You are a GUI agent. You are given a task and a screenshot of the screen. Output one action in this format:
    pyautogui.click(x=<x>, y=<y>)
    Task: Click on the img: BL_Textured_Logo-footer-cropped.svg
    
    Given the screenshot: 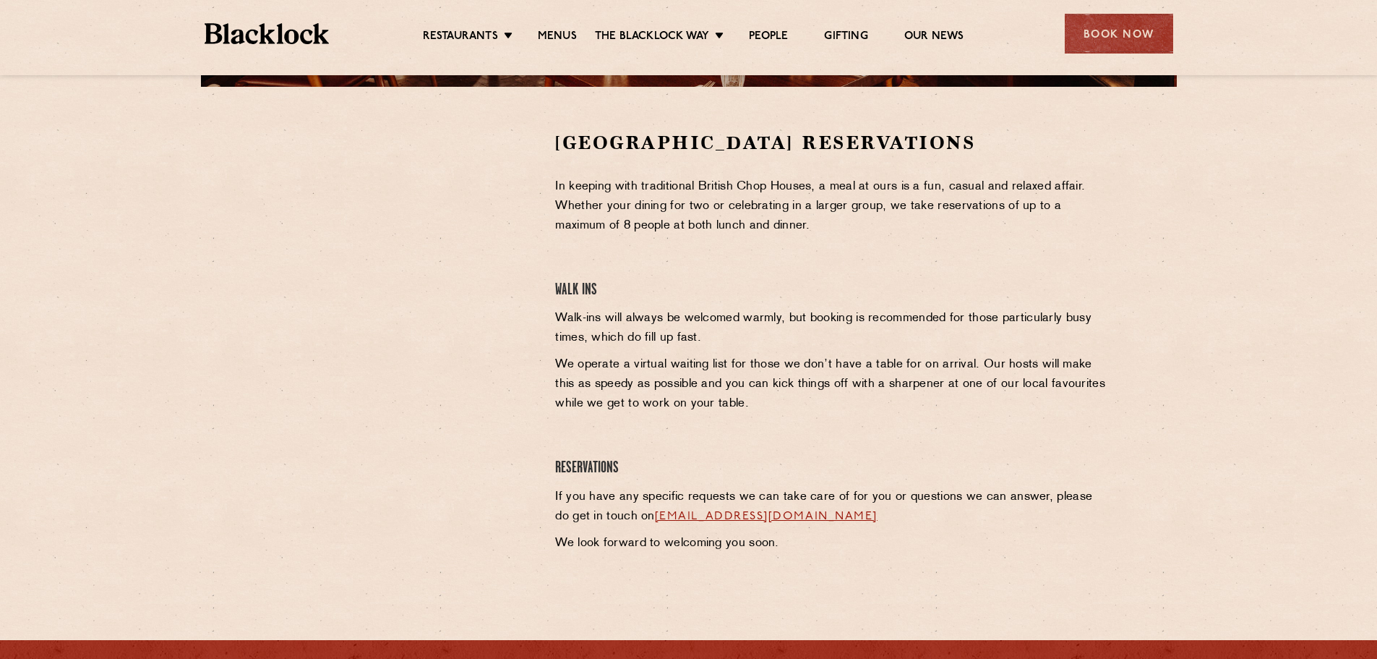 What is the action you would take?
    pyautogui.click(x=267, y=33)
    